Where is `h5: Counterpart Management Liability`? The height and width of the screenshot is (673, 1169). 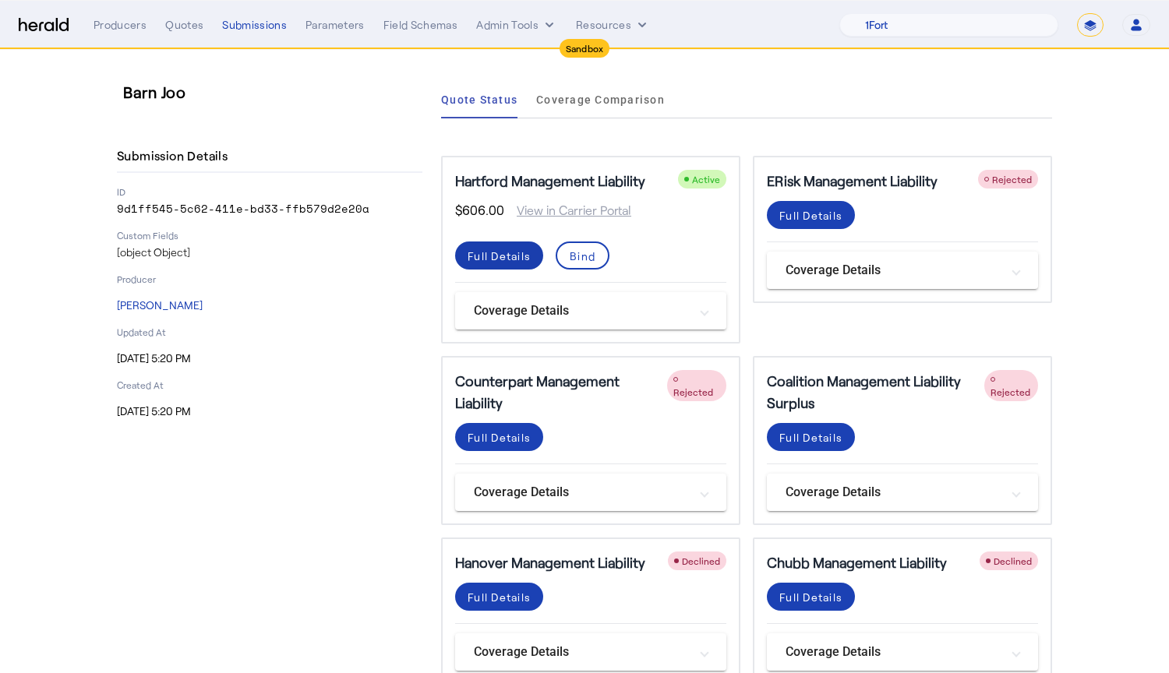
h5: Counterpart Management Liability is located at coordinates (561, 392).